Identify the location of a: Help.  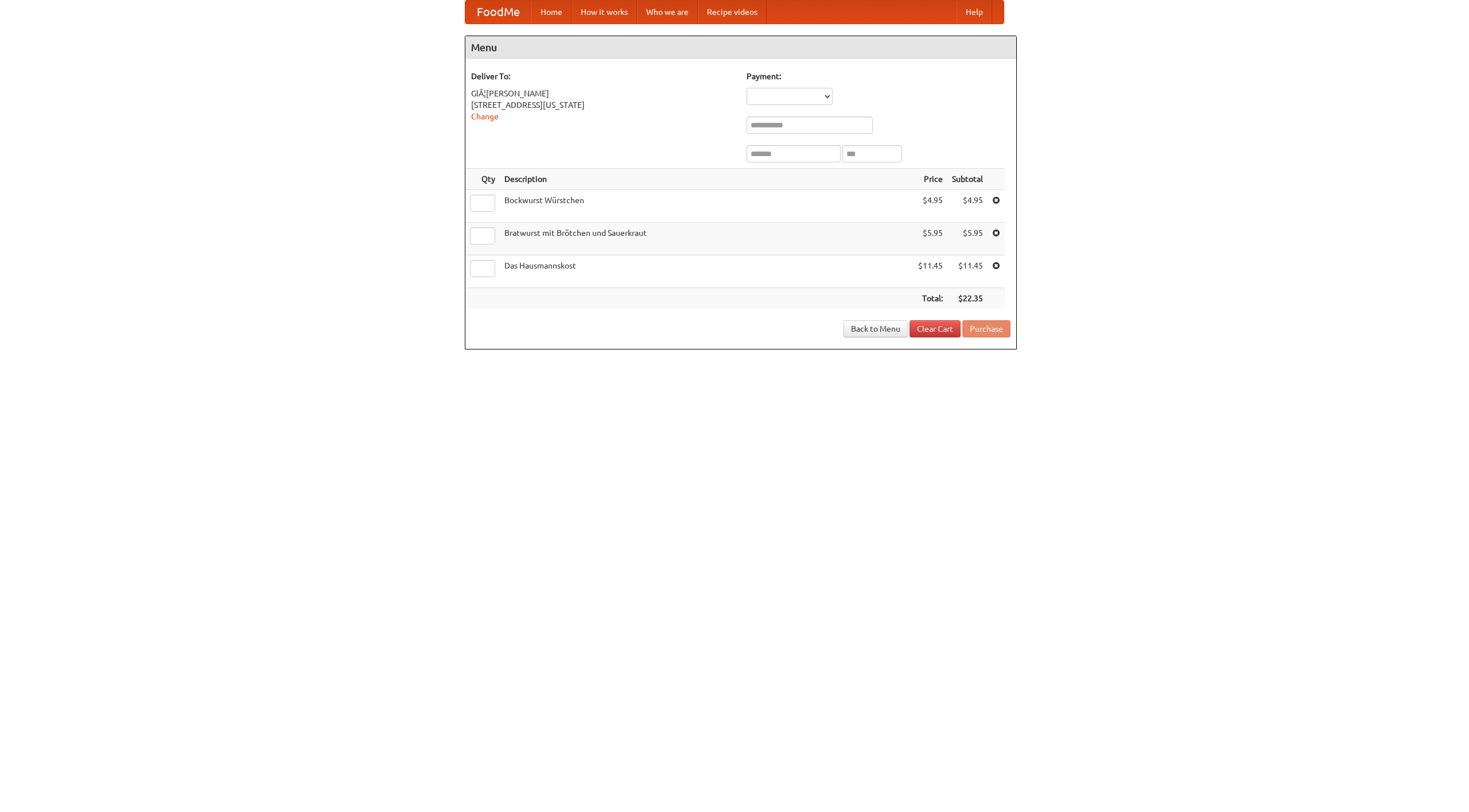
(974, 12).